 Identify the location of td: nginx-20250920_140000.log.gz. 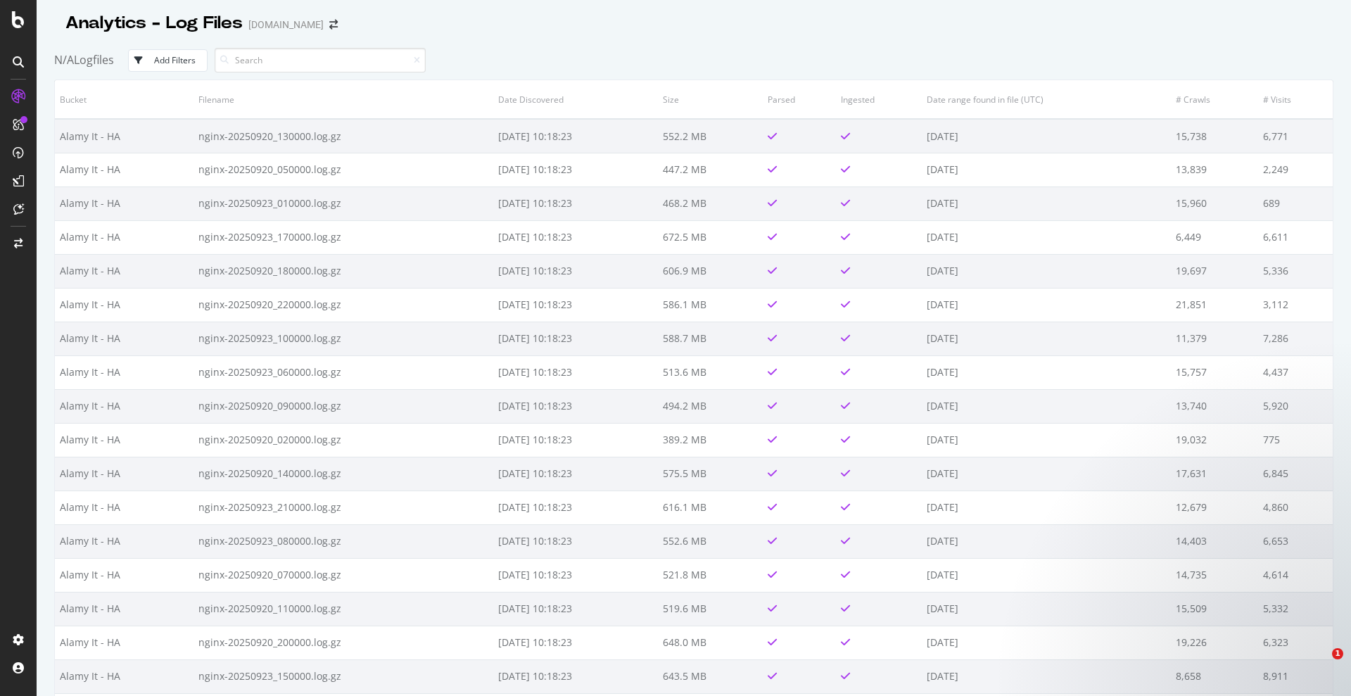
(343, 474).